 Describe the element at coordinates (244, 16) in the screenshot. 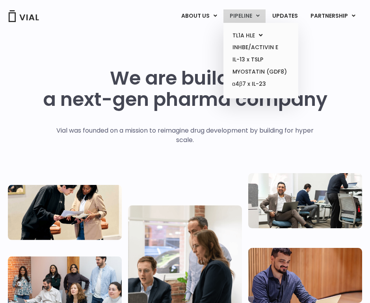

I see `a: PIPELINEMenu Toggle` at that location.